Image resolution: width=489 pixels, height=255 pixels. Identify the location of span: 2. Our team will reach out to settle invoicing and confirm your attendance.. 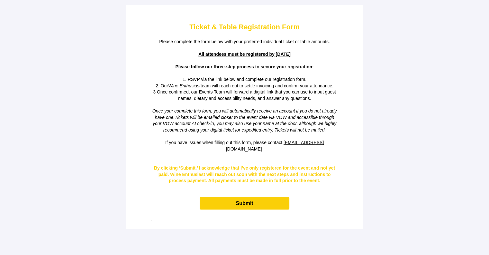
(245, 86).